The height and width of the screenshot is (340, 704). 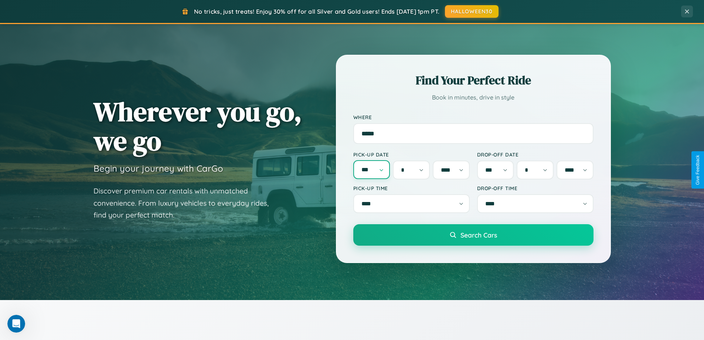 I want to click on button: HALLOWEEN30, so click(x=471, y=11).